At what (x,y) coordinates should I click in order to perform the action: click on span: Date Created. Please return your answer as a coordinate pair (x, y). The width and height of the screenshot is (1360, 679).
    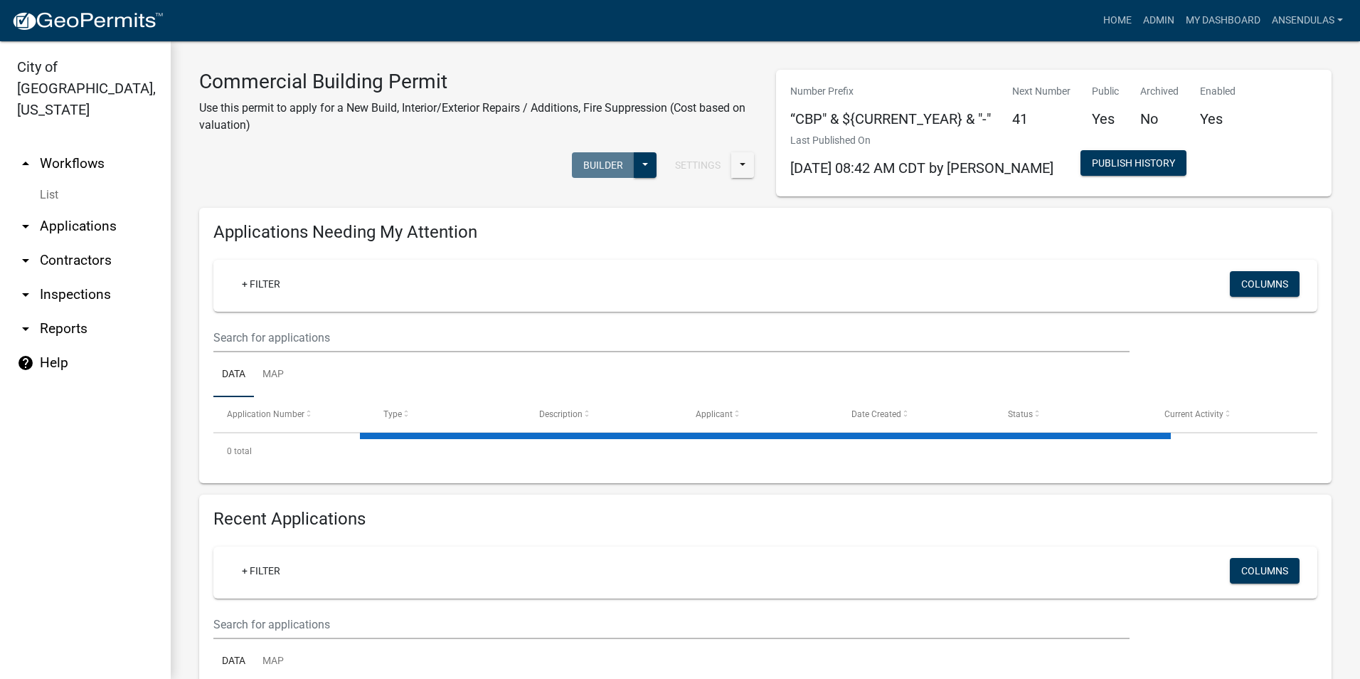
    Looking at the image, I should click on (876, 414).